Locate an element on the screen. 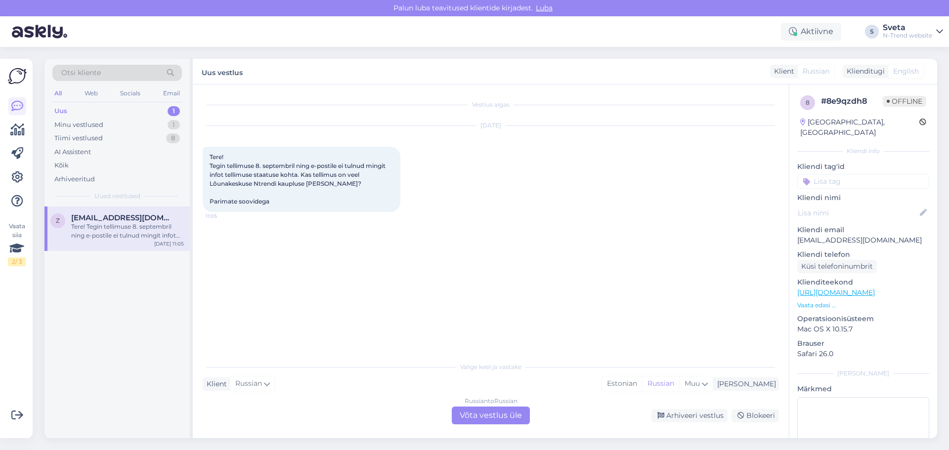  div: 8 is located at coordinates (173, 138).